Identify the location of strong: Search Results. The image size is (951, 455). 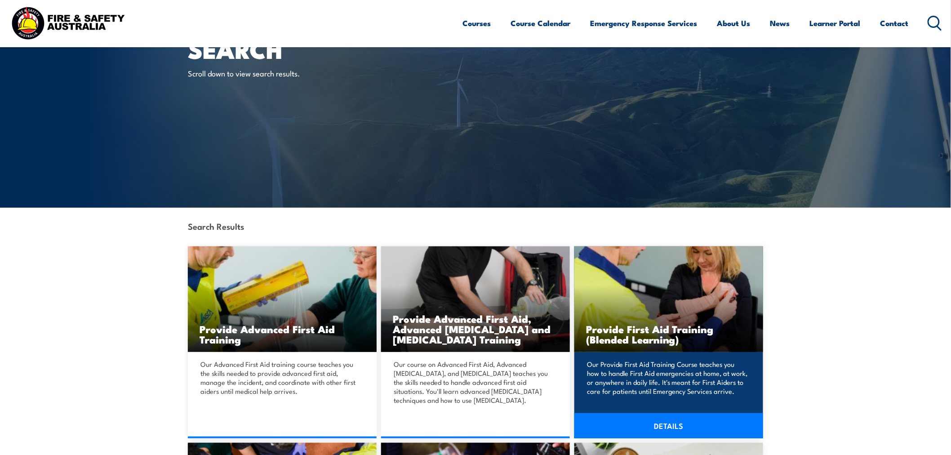
(216, 226).